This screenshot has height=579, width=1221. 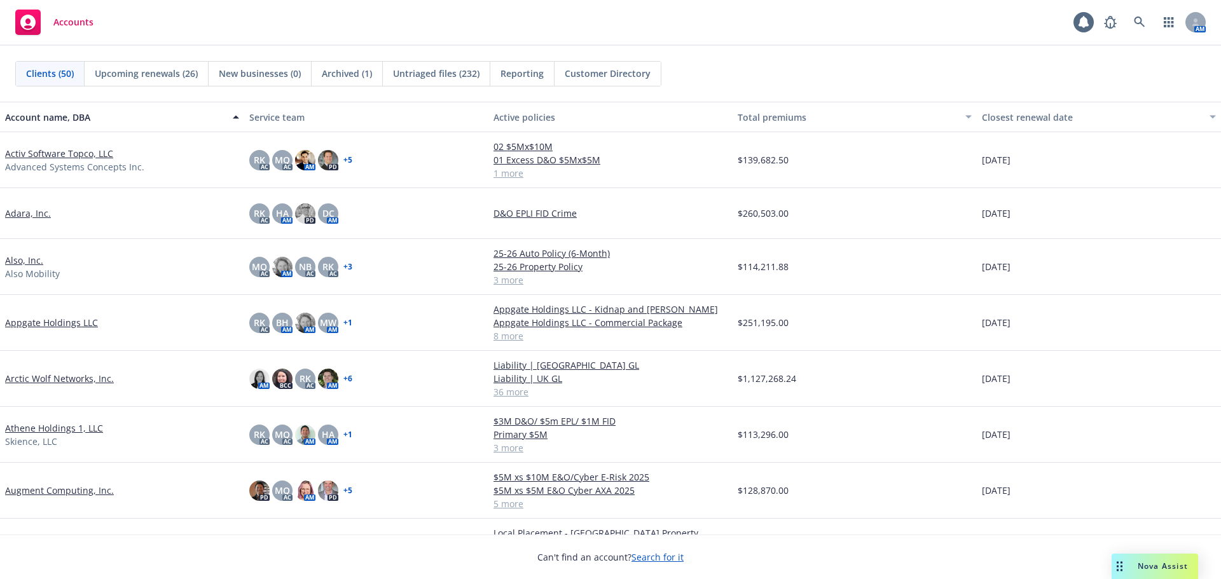 I want to click on button: Service team, so click(x=366, y=117).